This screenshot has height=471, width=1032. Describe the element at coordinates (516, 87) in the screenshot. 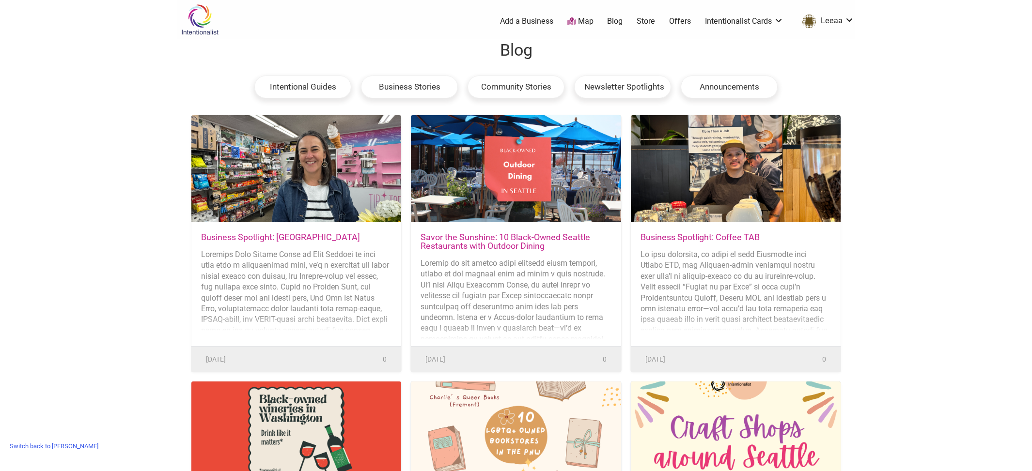

I see `div: Community Stories` at that location.